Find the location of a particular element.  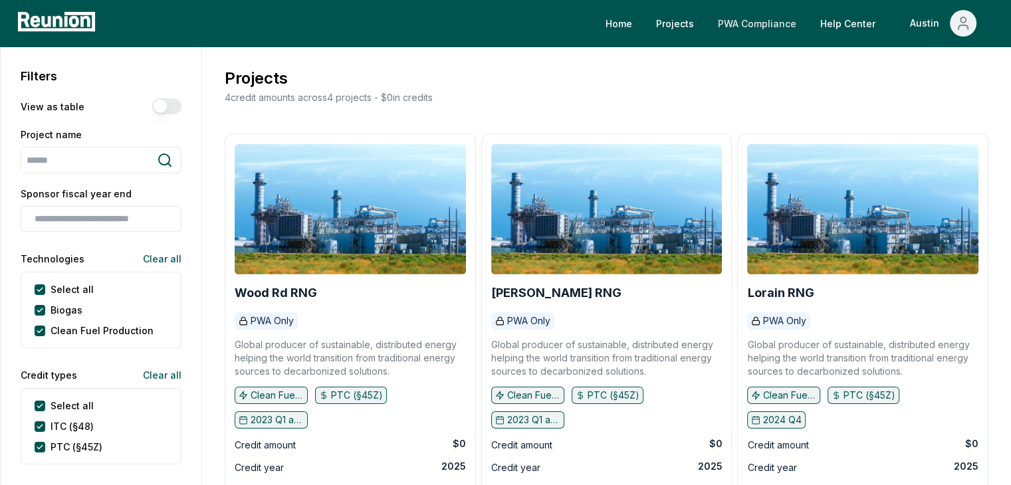

label: Technologies is located at coordinates (52, 258).